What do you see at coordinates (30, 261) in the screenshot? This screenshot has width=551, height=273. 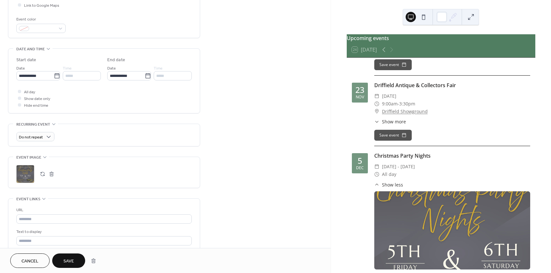 I see `span: Cancel` at bounding box center [30, 261].